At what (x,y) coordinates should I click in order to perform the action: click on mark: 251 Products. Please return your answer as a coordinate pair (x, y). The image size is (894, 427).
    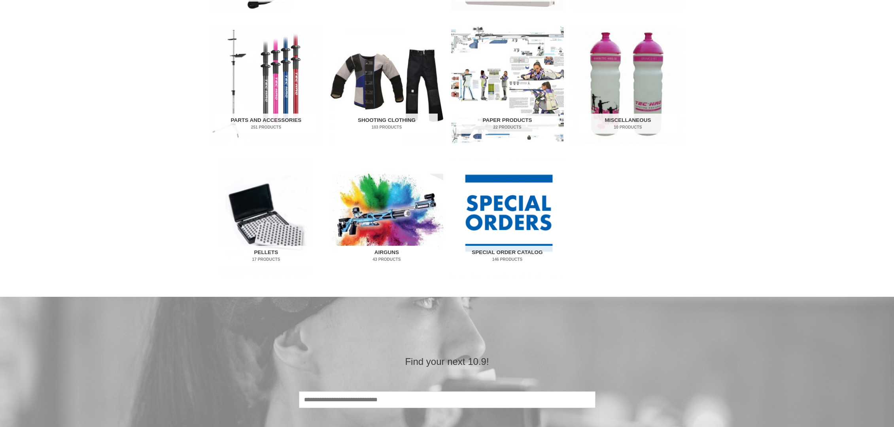
    Looking at the image, I should click on (266, 127).